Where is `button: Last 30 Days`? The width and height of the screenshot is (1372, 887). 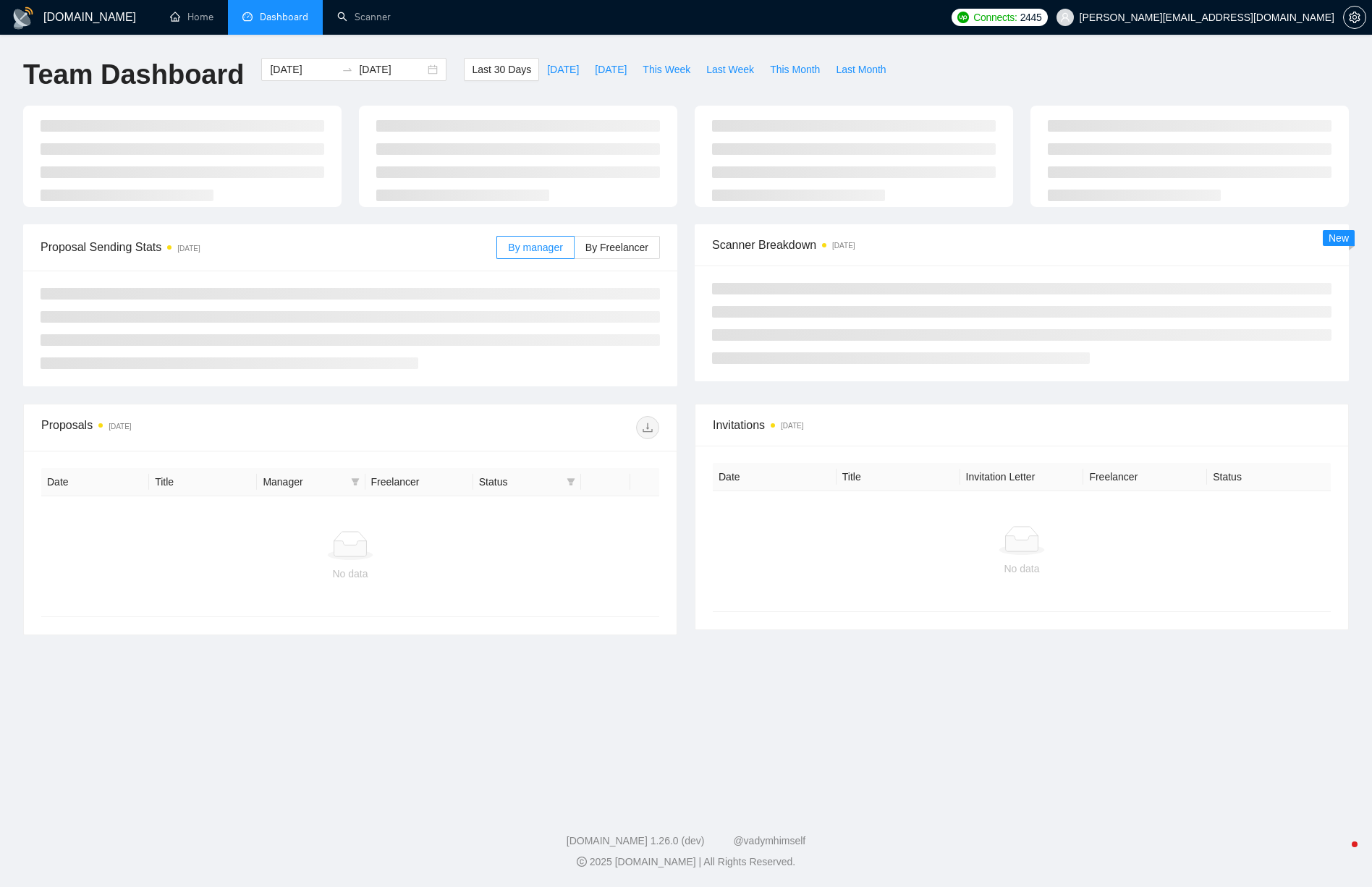 button: Last 30 Days is located at coordinates (501, 69).